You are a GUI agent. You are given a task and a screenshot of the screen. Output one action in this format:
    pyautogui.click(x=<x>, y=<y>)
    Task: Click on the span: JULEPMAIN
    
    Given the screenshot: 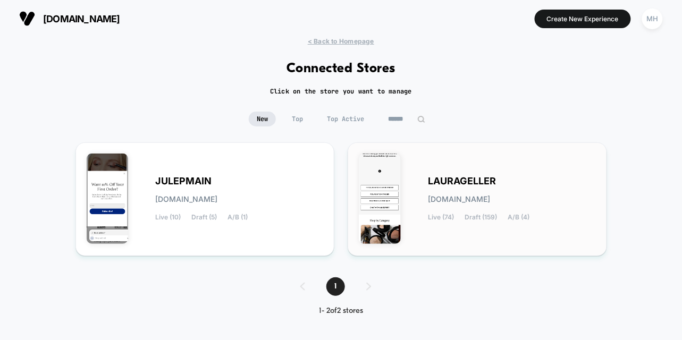 What is the action you would take?
    pyautogui.click(x=184, y=181)
    